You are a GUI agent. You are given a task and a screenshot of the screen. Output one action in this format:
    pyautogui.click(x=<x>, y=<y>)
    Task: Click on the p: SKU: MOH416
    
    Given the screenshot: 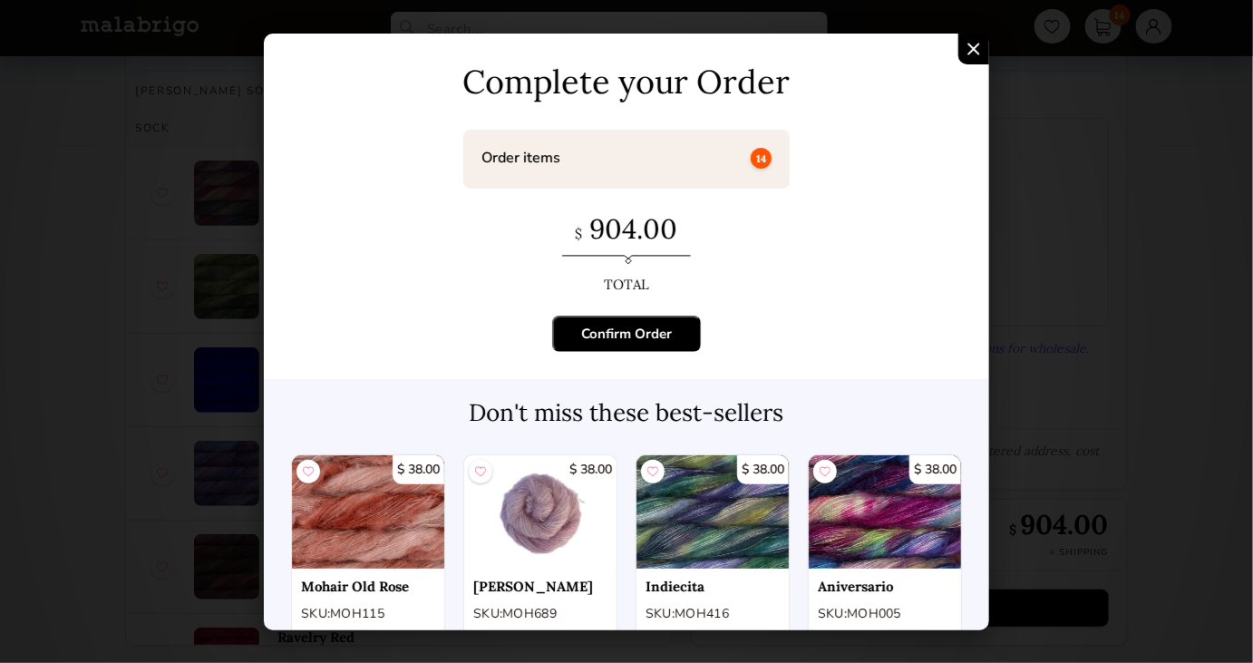 What is the action you would take?
    pyautogui.click(x=712, y=613)
    